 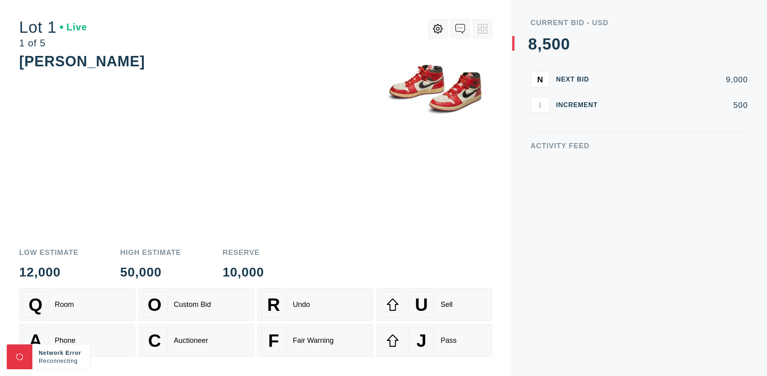 I want to click on button: USell, so click(x=434, y=305).